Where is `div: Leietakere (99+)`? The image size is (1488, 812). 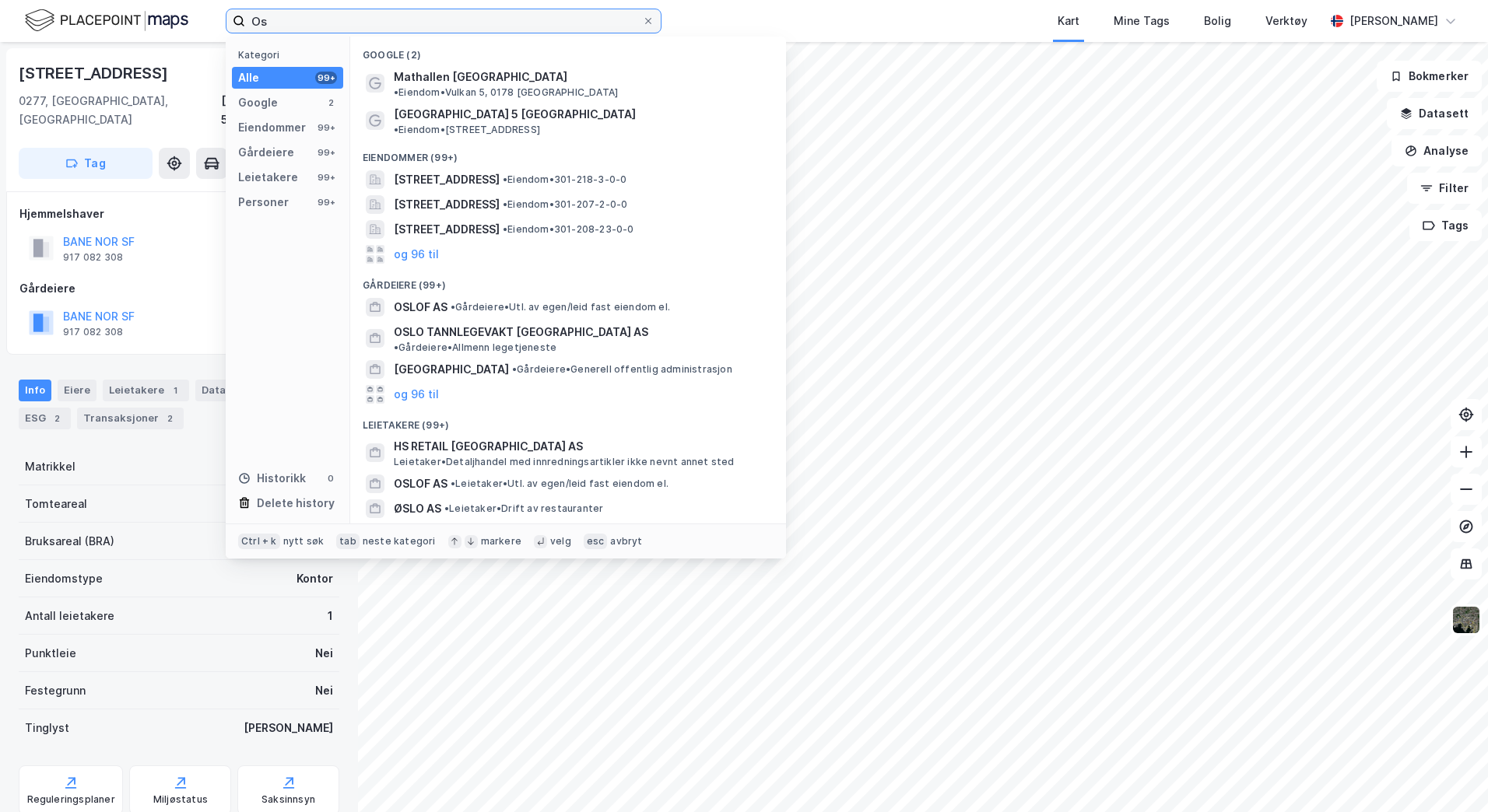
div: Leietakere (99+) is located at coordinates (568, 421).